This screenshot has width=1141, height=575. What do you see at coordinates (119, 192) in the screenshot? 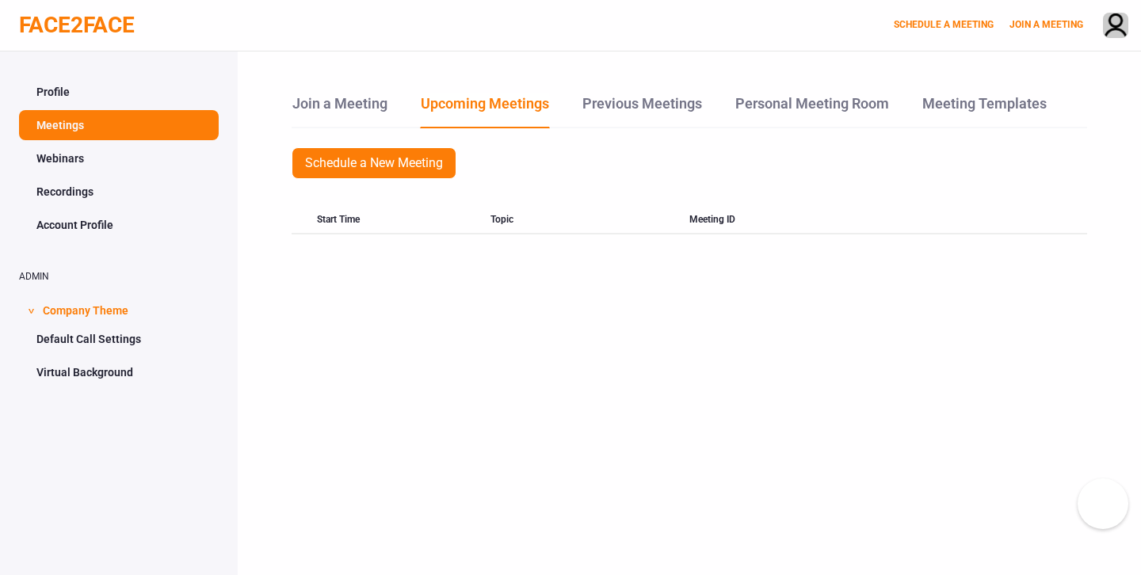
I see `a: Recordings` at bounding box center [119, 192].